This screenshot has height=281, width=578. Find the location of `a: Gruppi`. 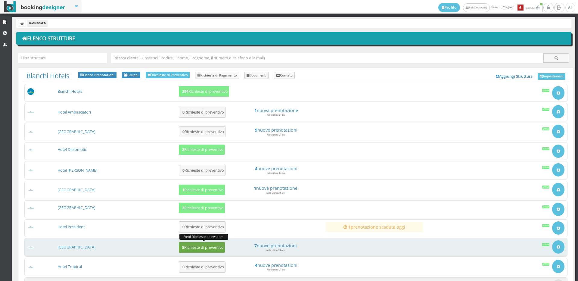

a: Gruppi is located at coordinates (131, 75).